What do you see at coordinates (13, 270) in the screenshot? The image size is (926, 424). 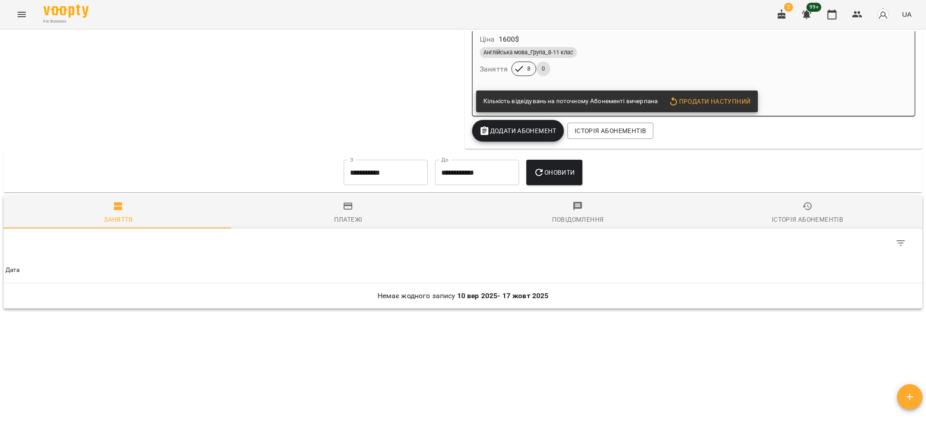 I see `div: Дата` at bounding box center [13, 270].